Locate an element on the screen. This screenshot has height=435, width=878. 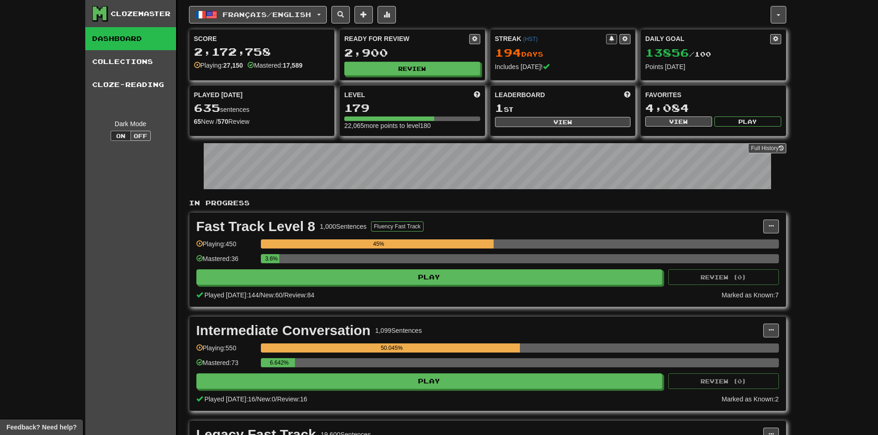
span: New: 0 is located at coordinates (266, 399).